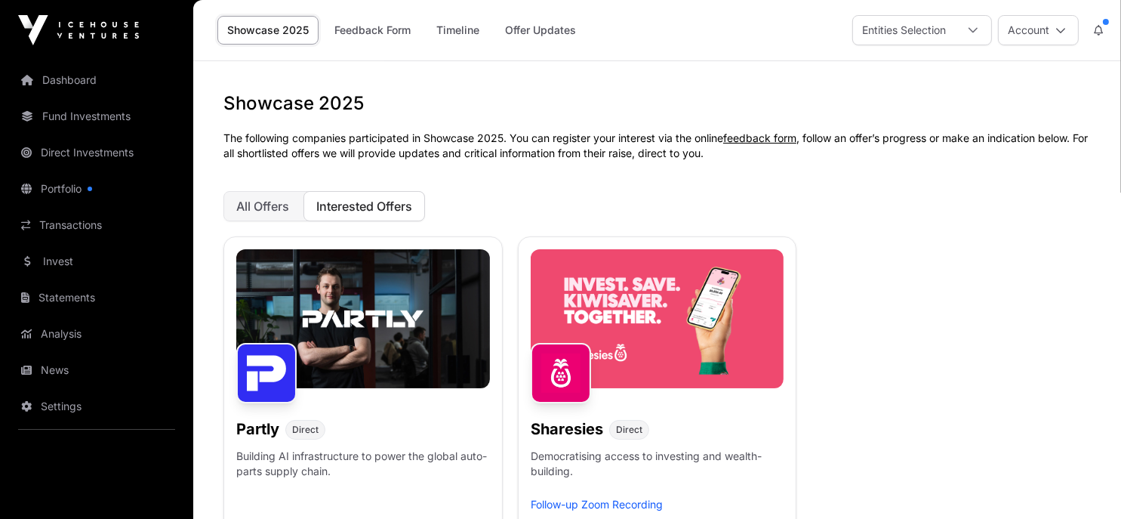  Describe the element at coordinates (567, 429) in the screenshot. I see `h1: Sharesies` at that location.